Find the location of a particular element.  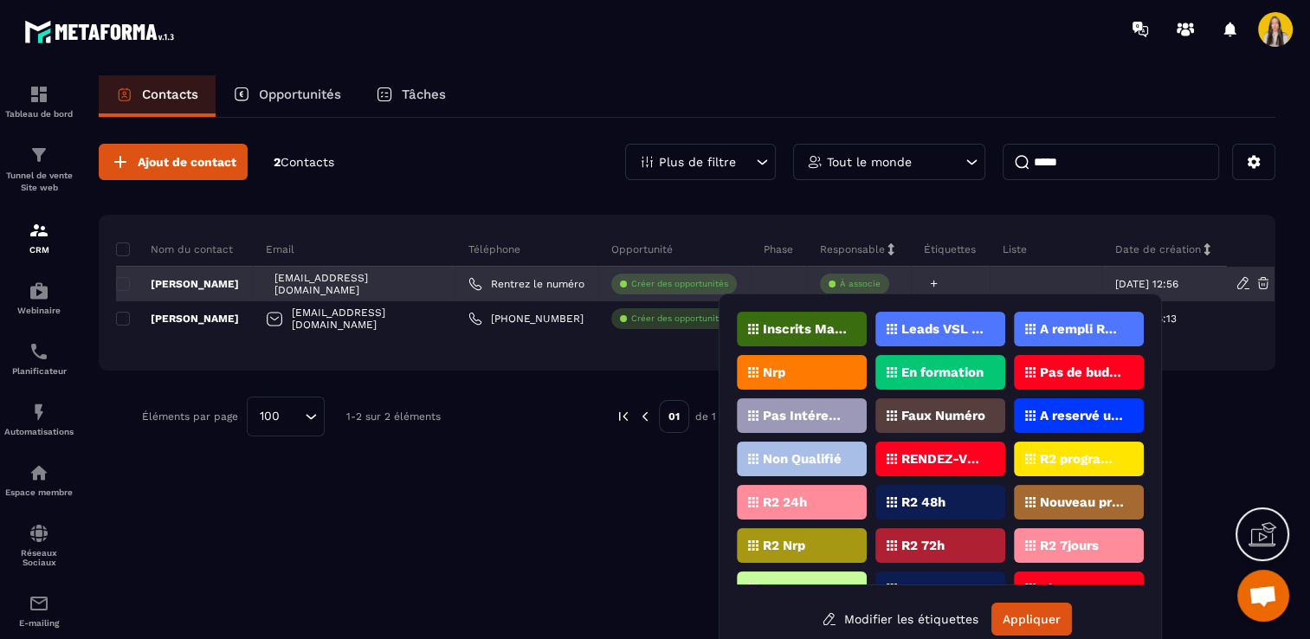

p: Responsable is located at coordinates (852, 249).